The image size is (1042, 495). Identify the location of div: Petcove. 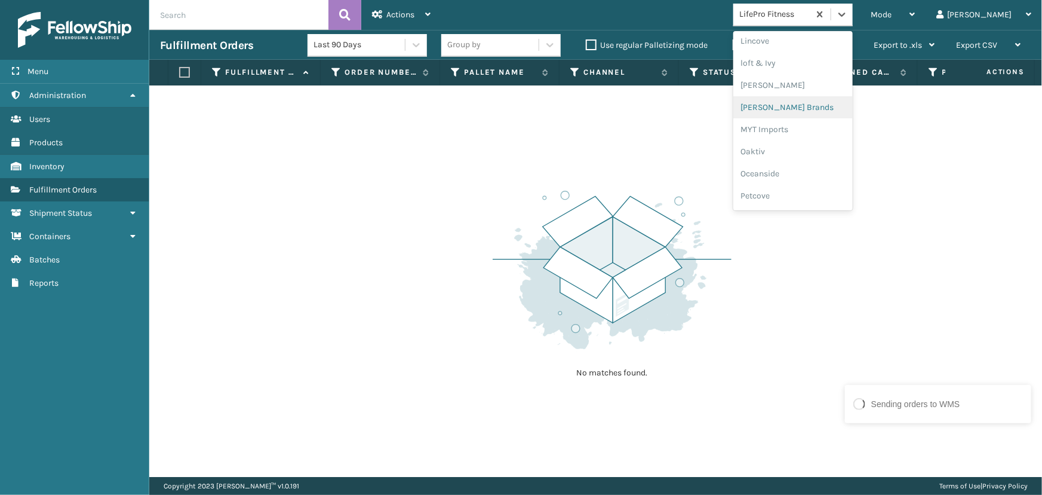
(793, 195).